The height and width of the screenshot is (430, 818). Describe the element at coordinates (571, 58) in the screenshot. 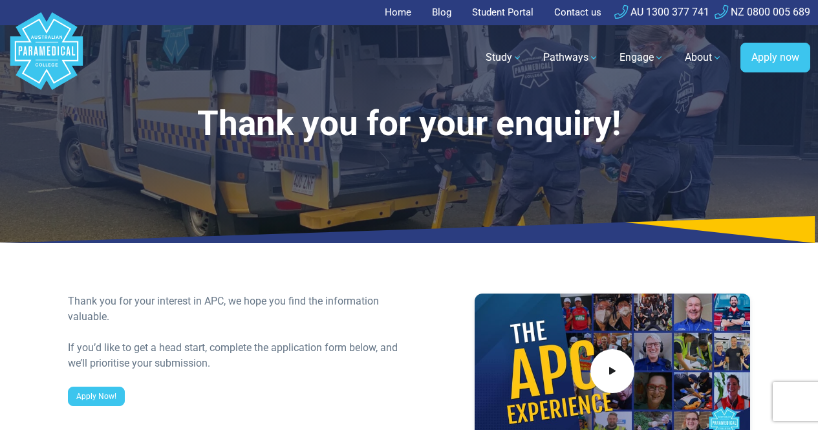

I see `a: Pathways` at that location.